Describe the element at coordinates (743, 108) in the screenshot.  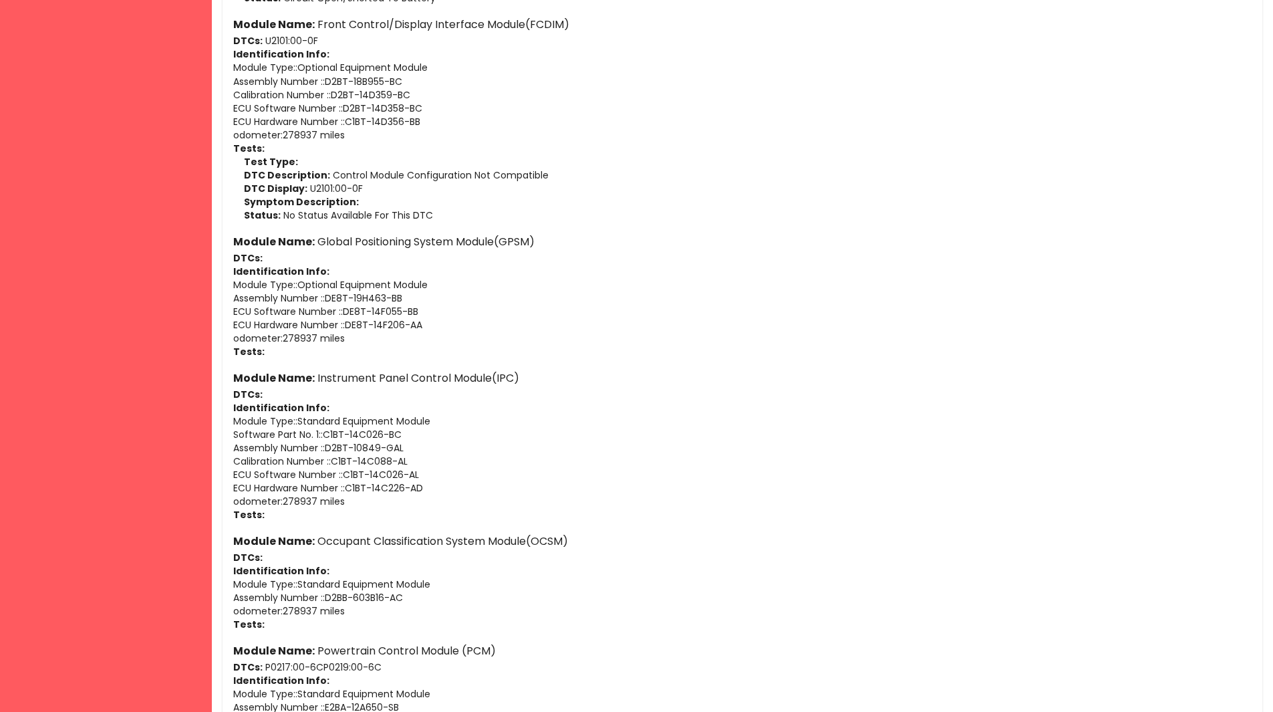
I see `p: ECU Software Number : : D2BT-14D358-BC` at that location.